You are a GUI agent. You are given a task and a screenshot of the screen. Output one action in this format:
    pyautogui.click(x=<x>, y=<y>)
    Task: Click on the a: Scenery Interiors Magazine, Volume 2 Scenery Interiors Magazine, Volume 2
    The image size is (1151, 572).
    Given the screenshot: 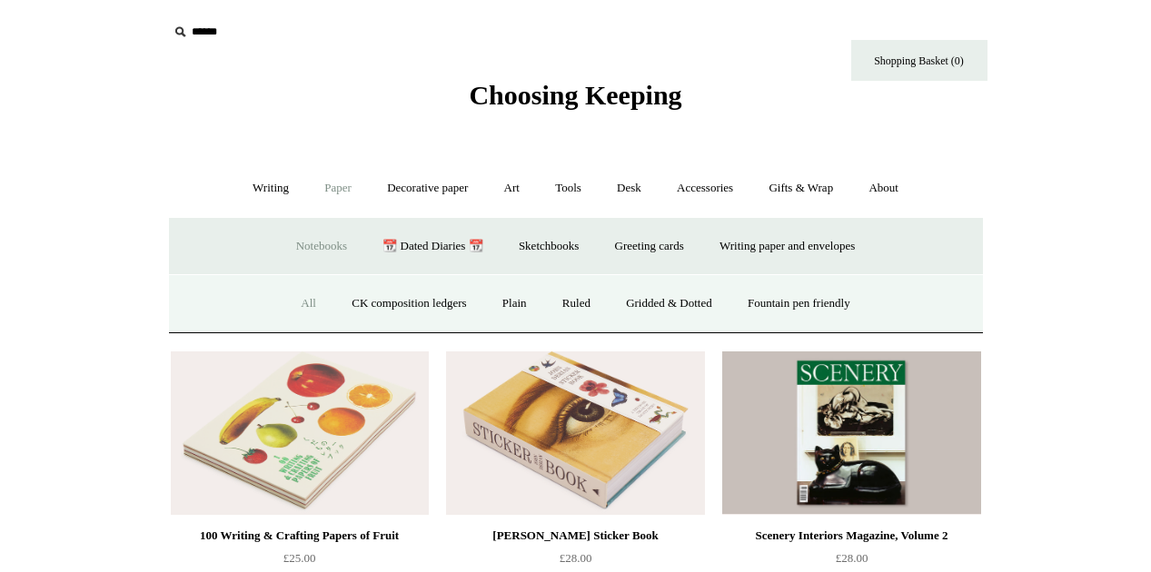 What is the action you would take?
    pyautogui.click(x=851, y=433)
    